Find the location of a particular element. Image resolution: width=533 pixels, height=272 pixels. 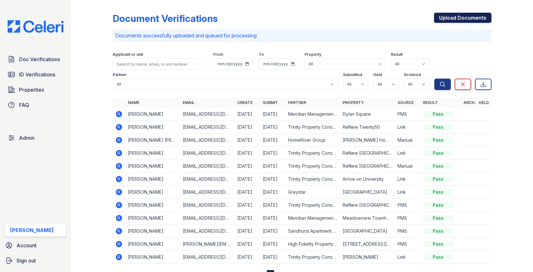

label: Result is located at coordinates (397, 55).